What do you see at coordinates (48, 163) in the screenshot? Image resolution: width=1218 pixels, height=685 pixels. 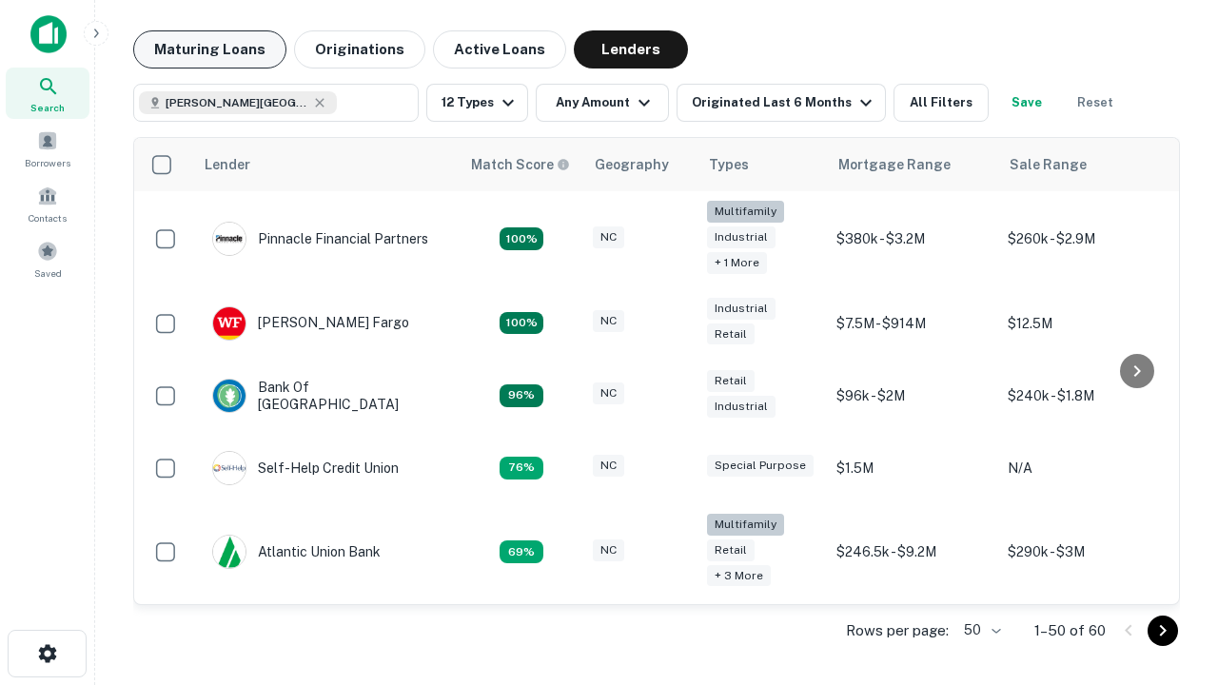 I see `span: Borrowers` at bounding box center [48, 163].